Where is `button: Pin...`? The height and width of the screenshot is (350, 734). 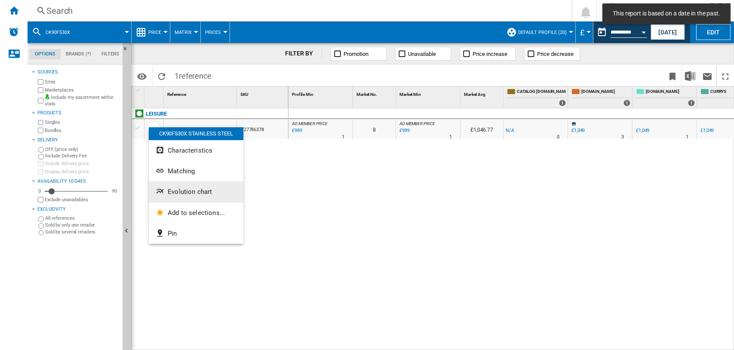
button: Pin... is located at coordinates (196, 234).